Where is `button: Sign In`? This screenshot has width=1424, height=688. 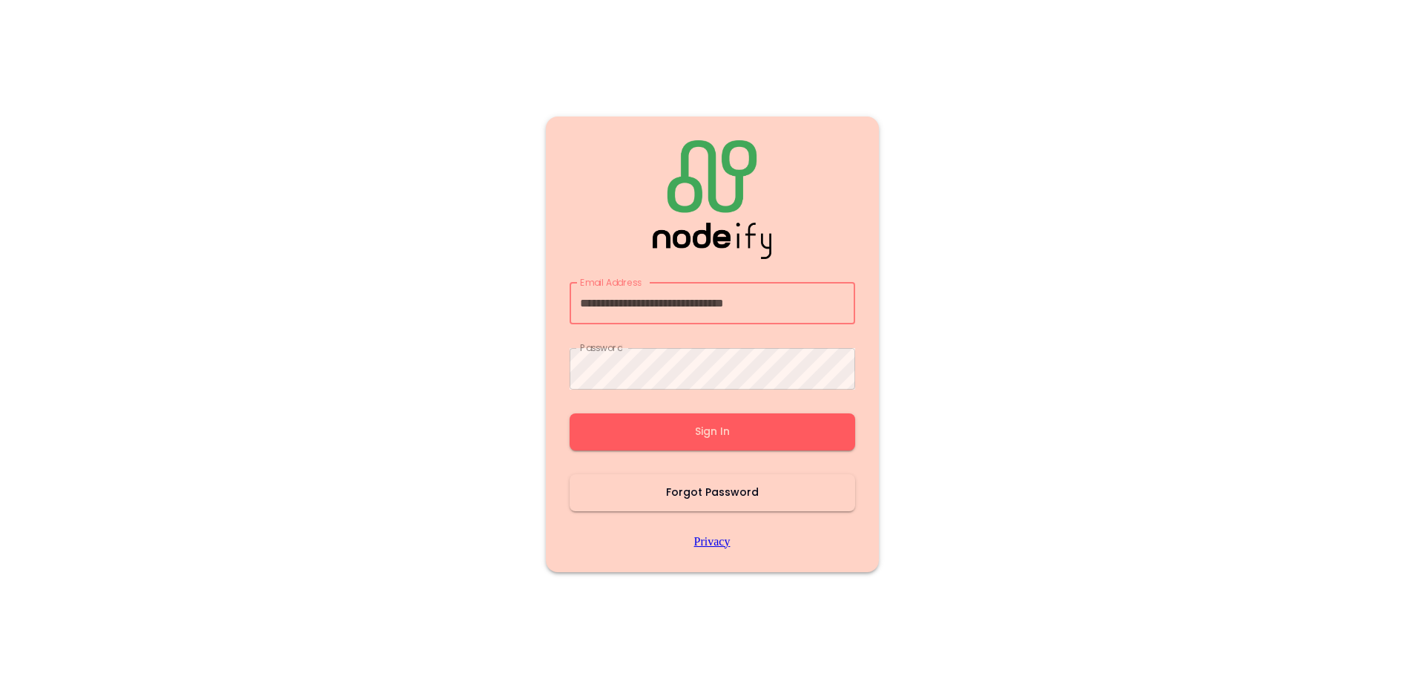
button: Sign In is located at coordinates (712, 432).